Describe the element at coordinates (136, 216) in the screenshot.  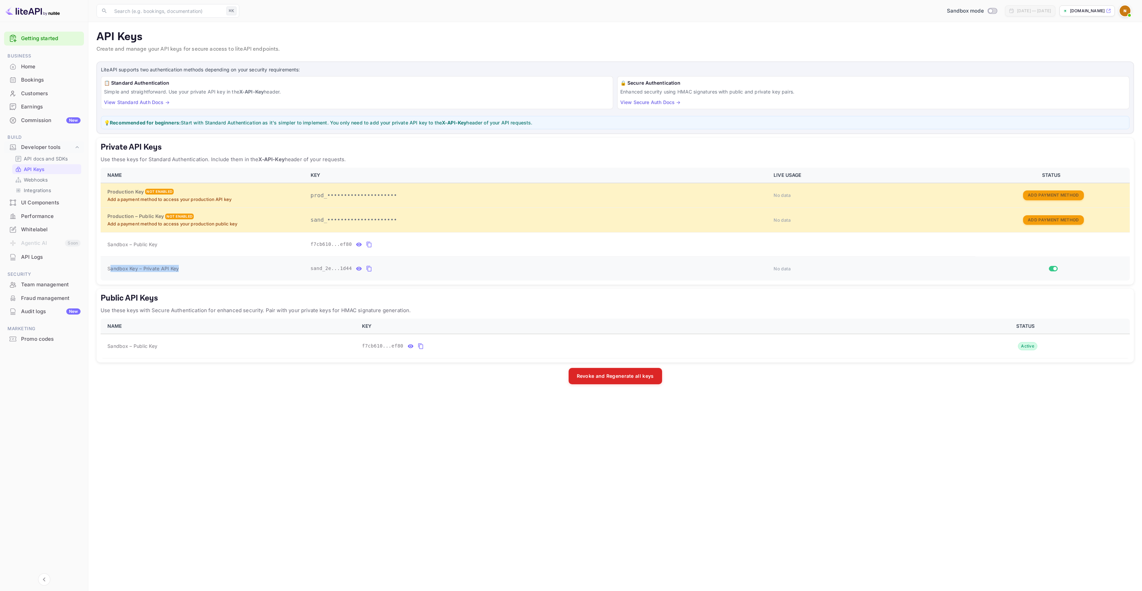
I see `h6: Production – Public Key` at that location.